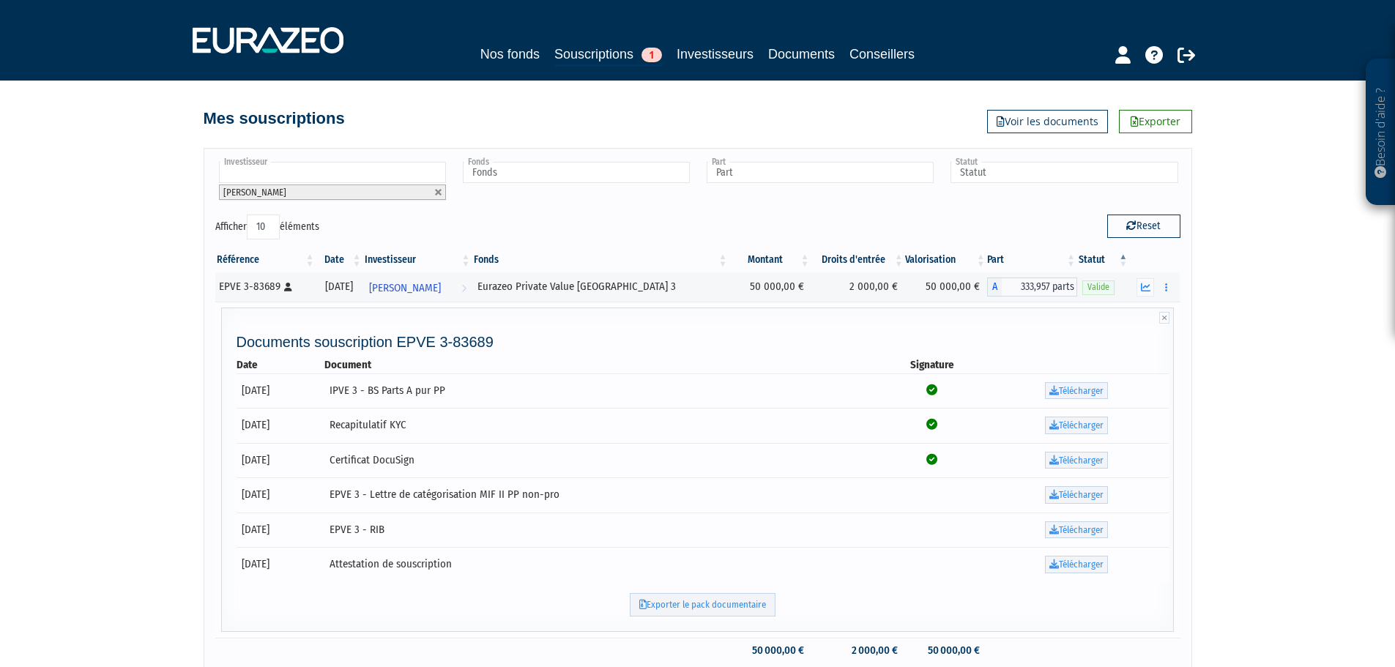 This screenshot has height=667, width=1395. Describe the element at coordinates (858, 260) in the screenshot. I see `th: Droits d'entrée: activer pour trier la colonne par ordre croissant` at that location.